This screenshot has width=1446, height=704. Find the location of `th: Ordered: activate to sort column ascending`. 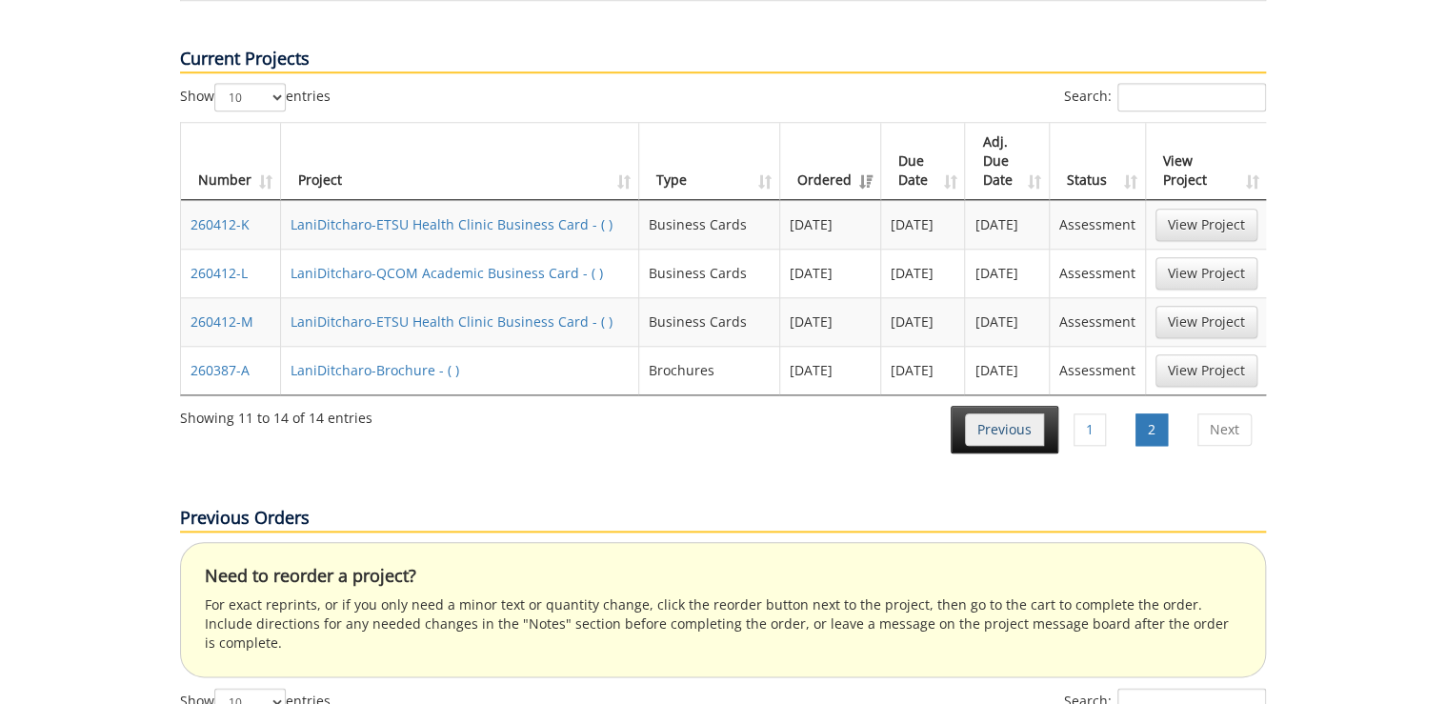

th: Ordered: activate to sort column ascending is located at coordinates (831, 161).